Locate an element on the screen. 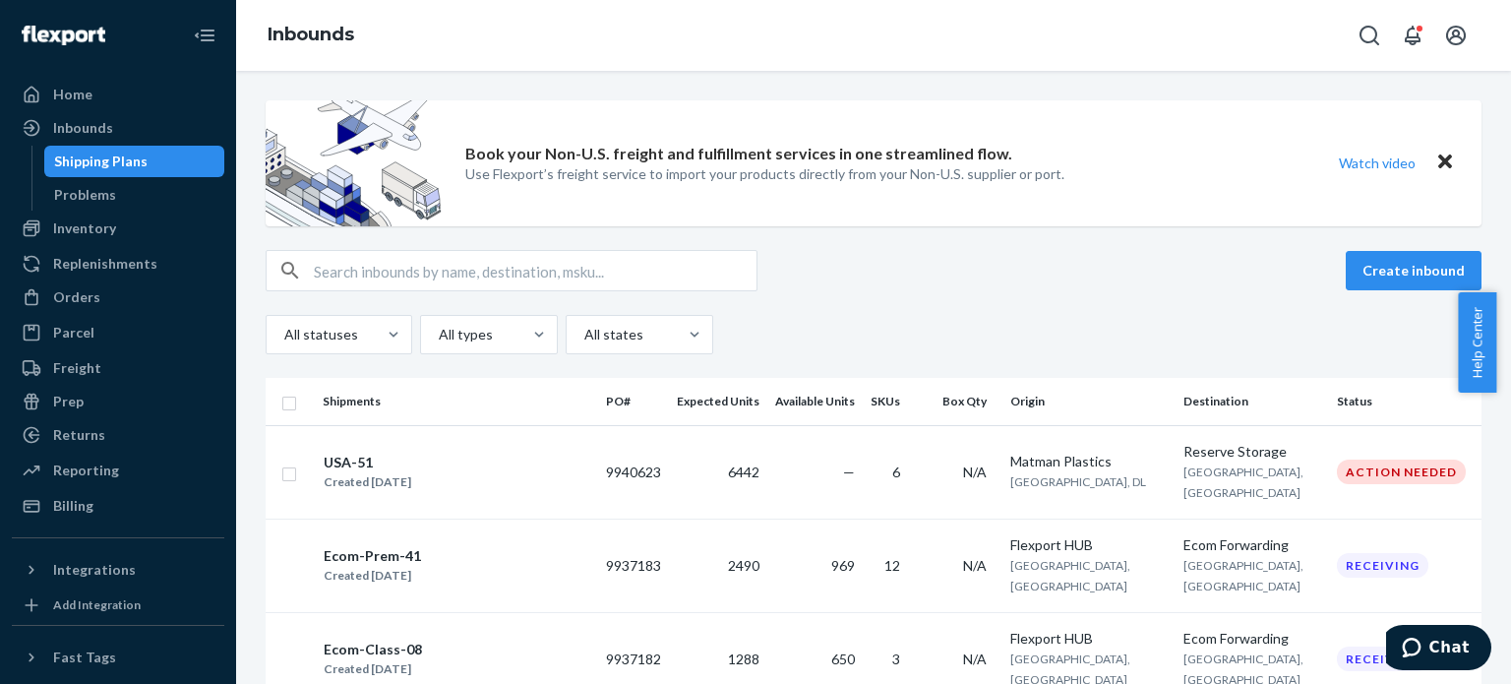 The height and width of the screenshot is (684, 1511). a: Parcel is located at coordinates (118, 333).